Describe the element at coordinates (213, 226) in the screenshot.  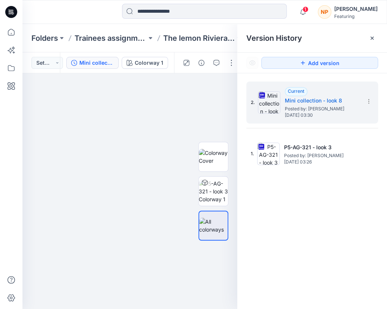
I see `img: All colorways` at that location.